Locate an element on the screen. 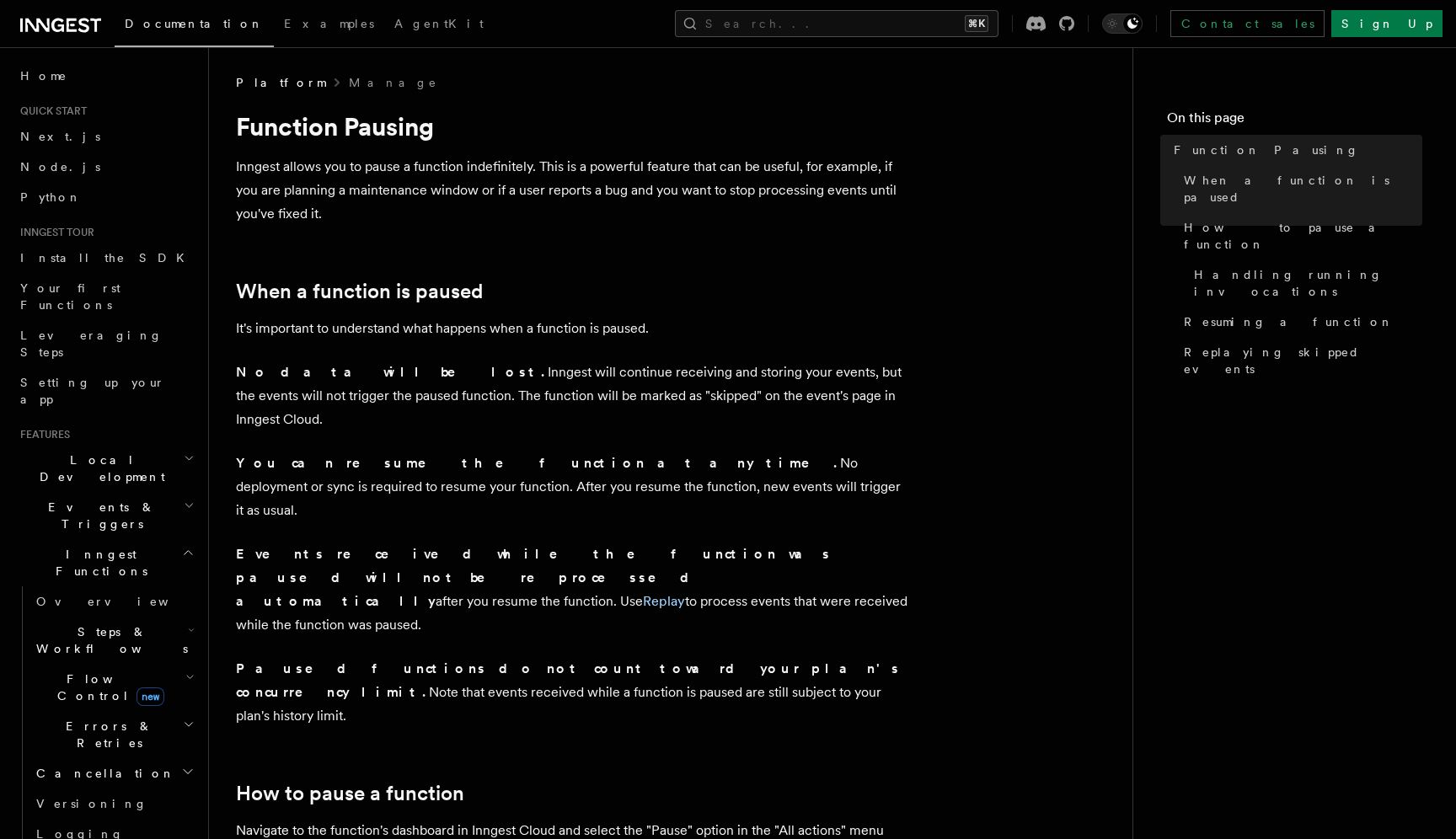  button: Steps & Workflows is located at coordinates (114, 641).